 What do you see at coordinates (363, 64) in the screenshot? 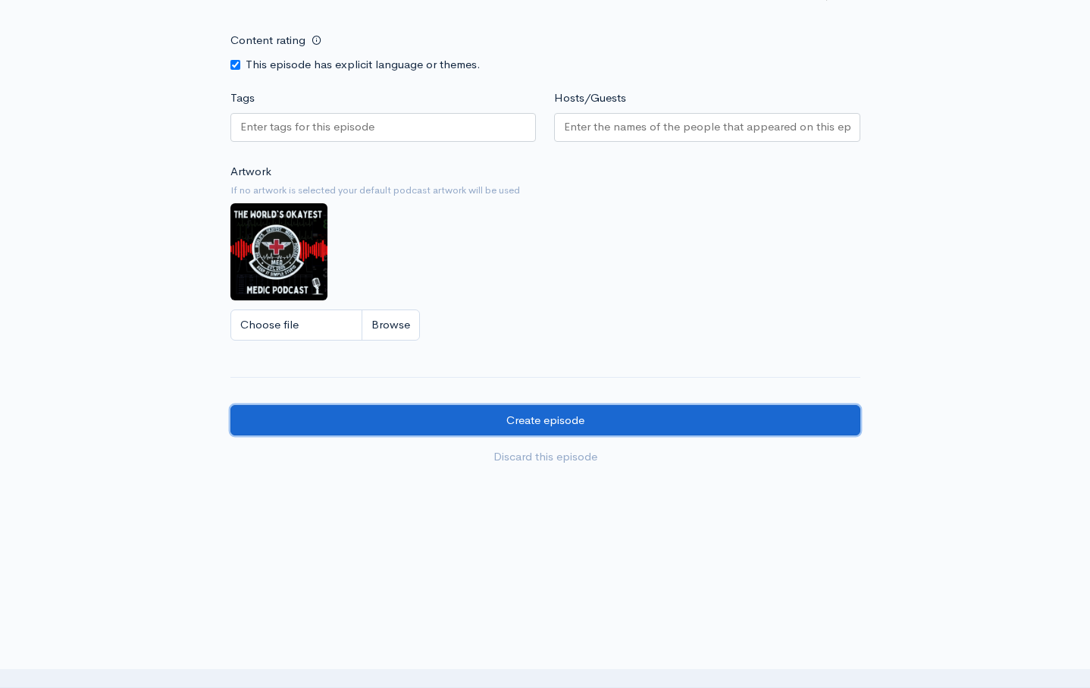
I see `label: This episode has explicit language or themes.` at bounding box center [363, 64].